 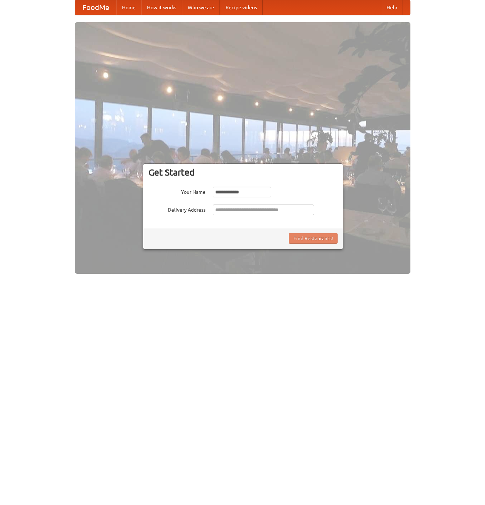 I want to click on a: Recipe videos, so click(x=241, y=7).